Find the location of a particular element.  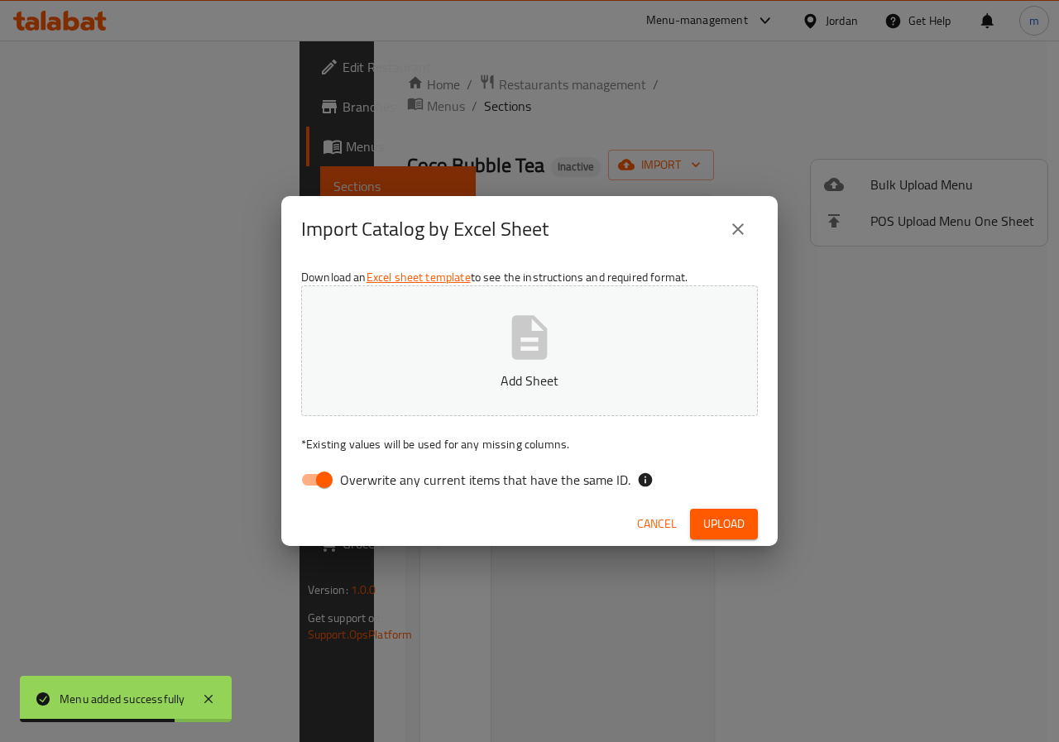

span: Overwrite any current items that have the same ID. is located at coordinates (485, 480).